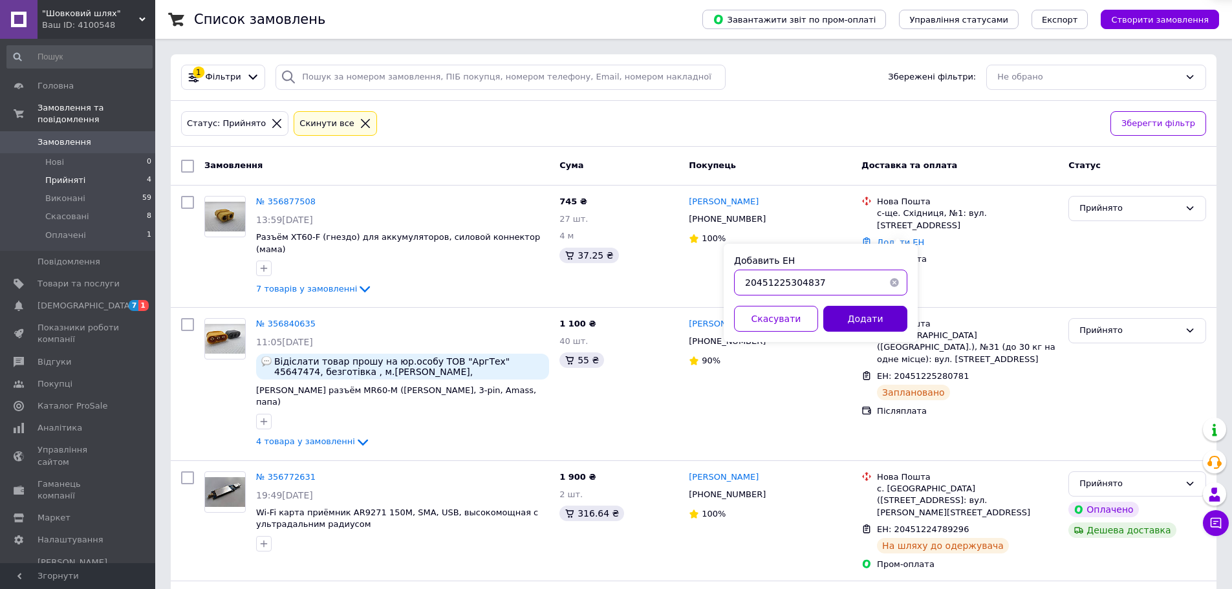 The image size is (1232, 589). Describe the element at coordinates (592, 513) in the screenshot. I see `div: 316.64 ₴` at that location.